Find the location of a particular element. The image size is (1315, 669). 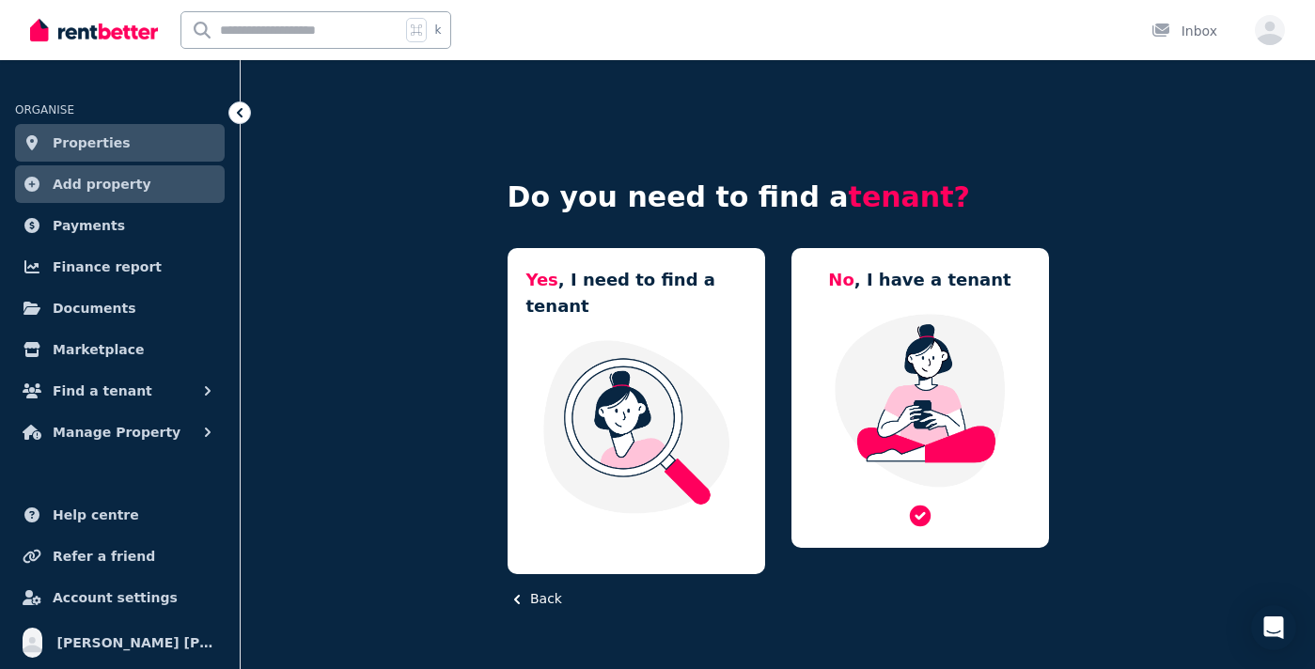

a: Add property is located at coordinates (119, 184).